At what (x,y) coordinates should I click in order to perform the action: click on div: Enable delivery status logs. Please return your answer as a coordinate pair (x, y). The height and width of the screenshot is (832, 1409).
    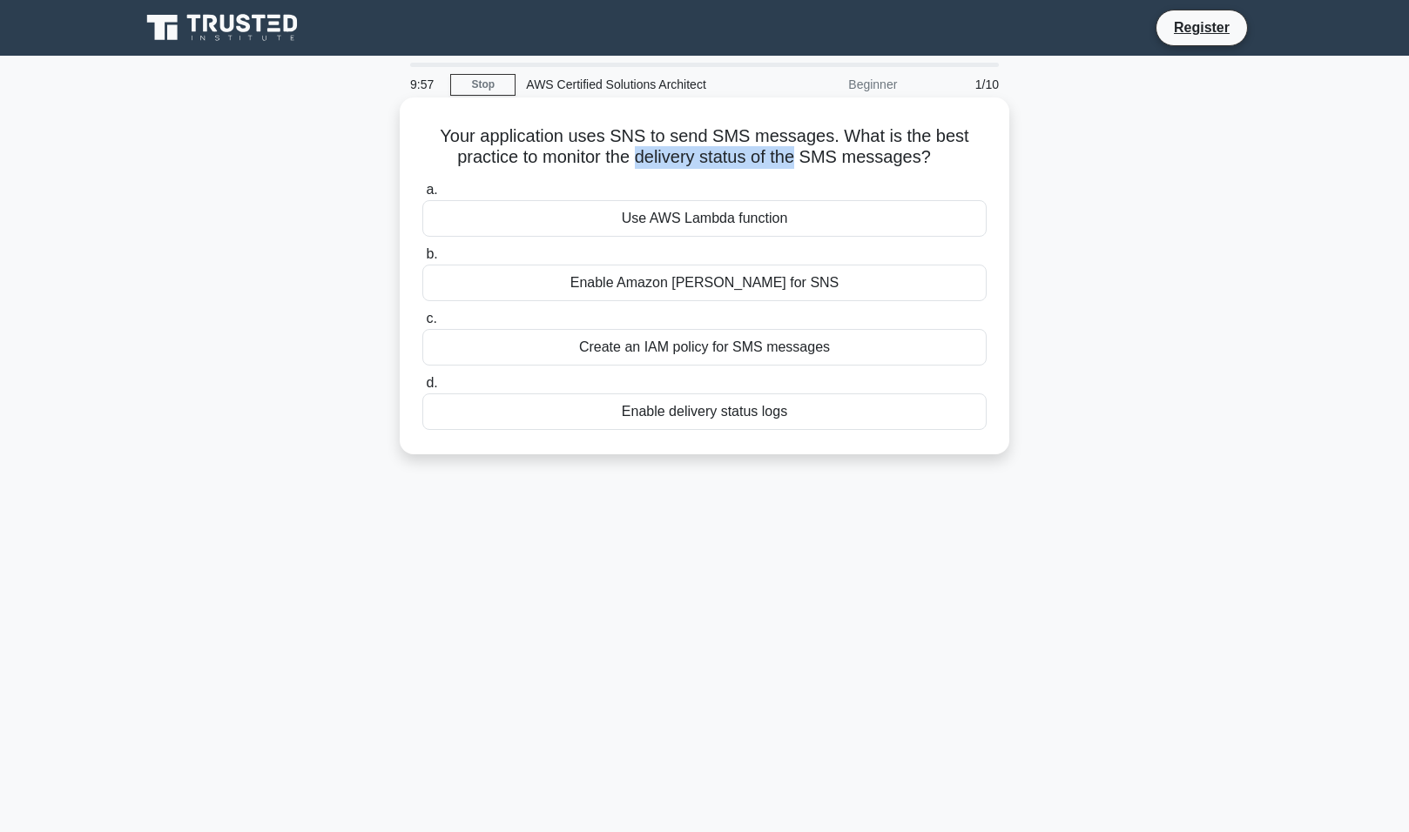
    Looking at the image, I should click on (704, 412).